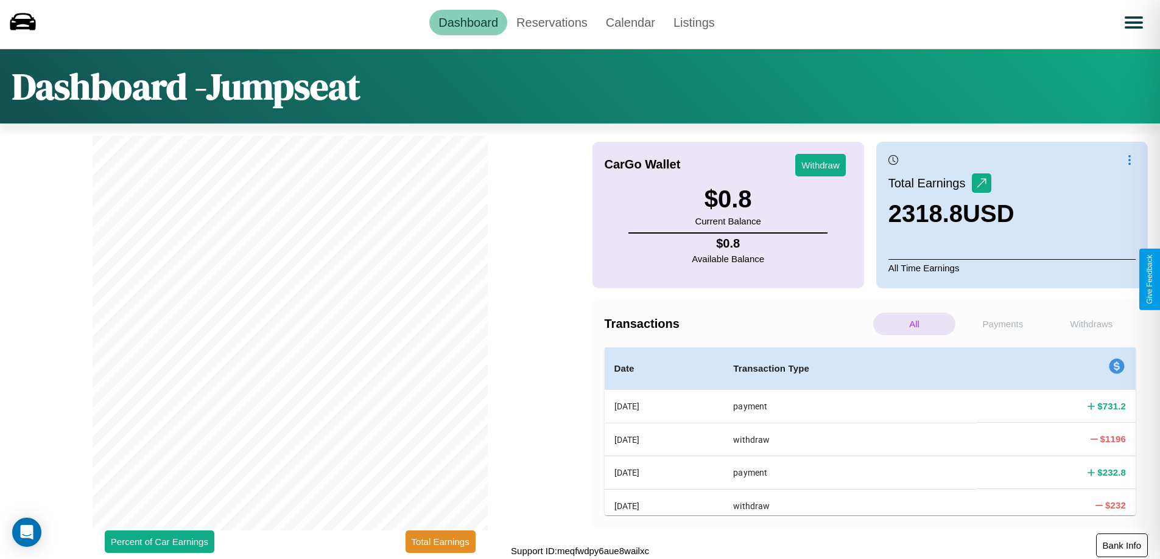 This screenshot has height=559, width=1160. I want to click on h4: $ 232, so click(1115, 505).